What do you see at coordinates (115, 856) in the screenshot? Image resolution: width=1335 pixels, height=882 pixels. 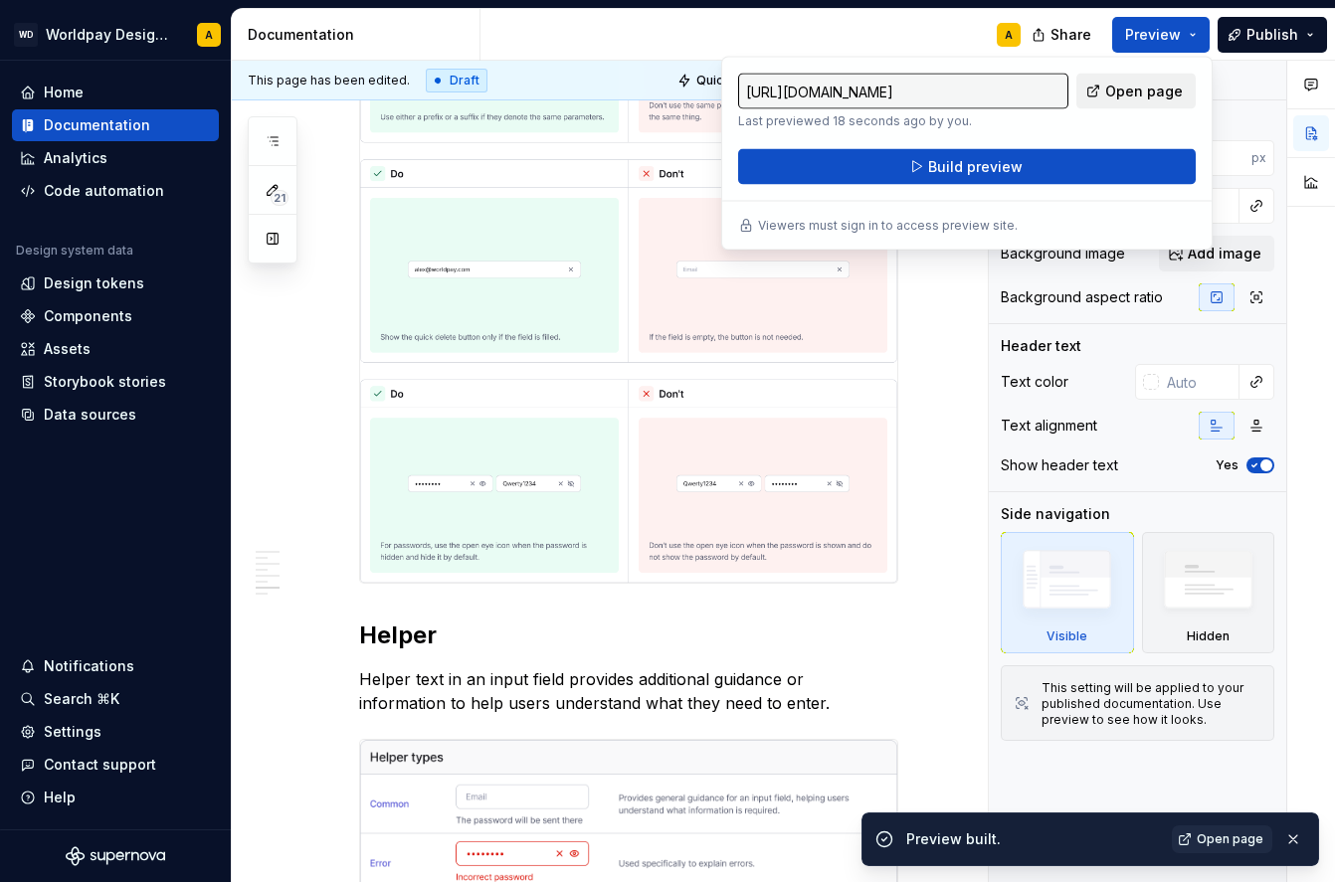 I see `a: Supernova Logo` at bounding box center [115, 856].